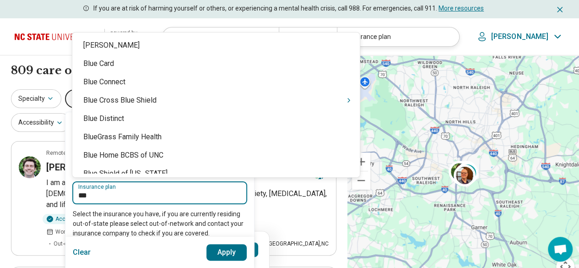 The image size is (579, 268). Describe the element at coordinates (41, 122) in the screenshot. I see `button: Accessibility` at that location.